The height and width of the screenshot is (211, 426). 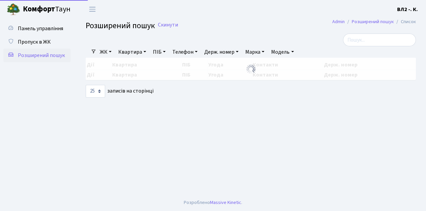 I want to click on a: ВЛ2 -. К., so click(x=407, y=9).